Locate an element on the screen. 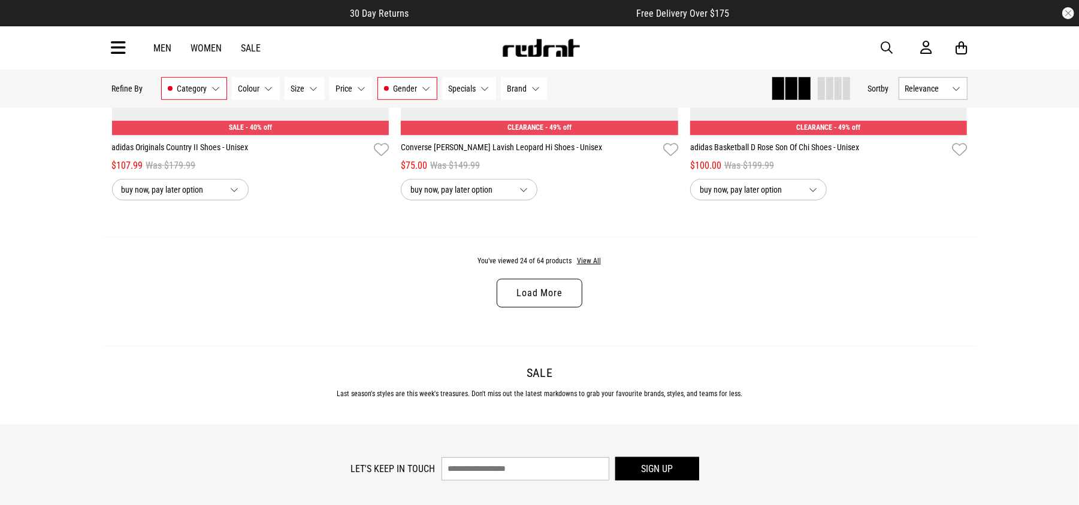 The height and width of the screenshot is (505, 1079). button: Sortby is located at coordinates (878, 89).